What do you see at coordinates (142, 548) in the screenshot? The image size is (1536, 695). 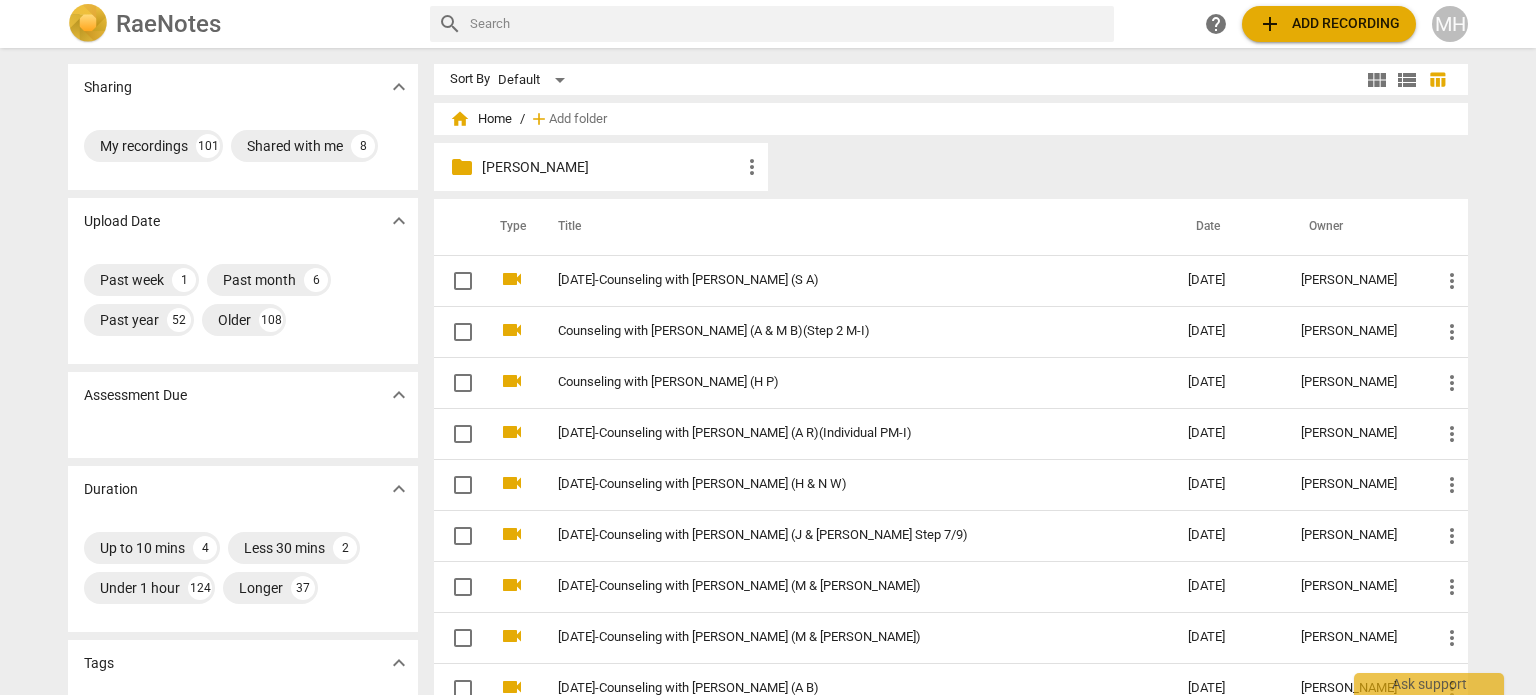 I see `div: Up to 10 mins` at bounding box center [142, 548].